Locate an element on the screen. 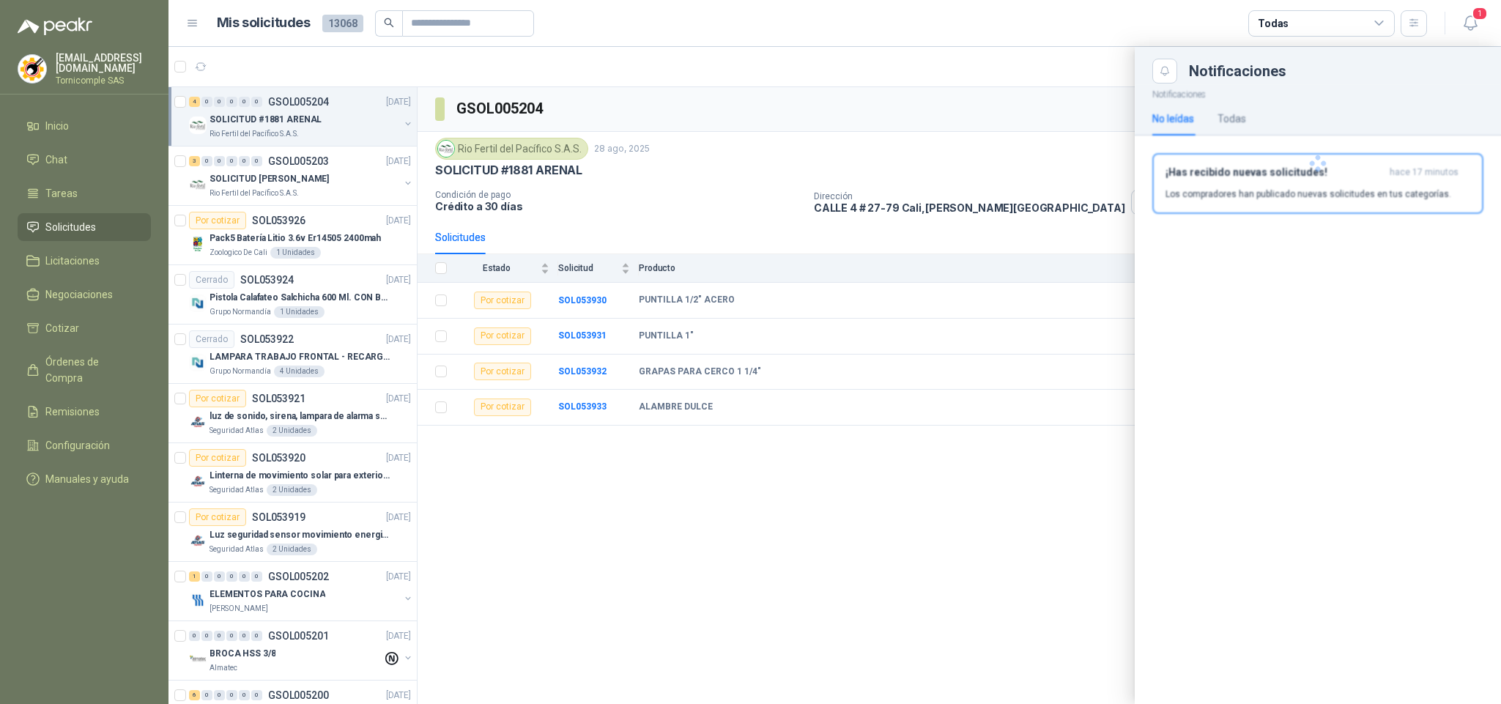 The image size is (1501, 704). img: Company Logo is located at coordinates (32, 69).